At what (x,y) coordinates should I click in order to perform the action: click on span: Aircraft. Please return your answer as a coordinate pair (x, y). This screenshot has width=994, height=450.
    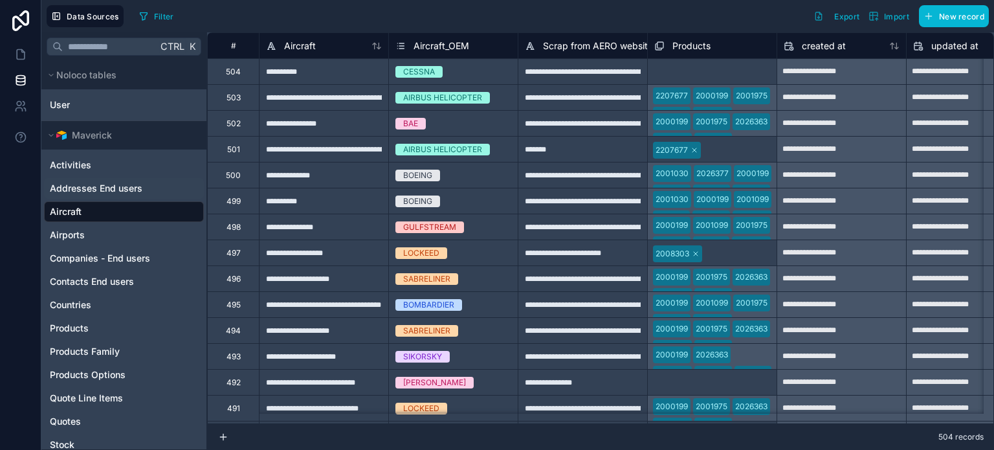
    Looking at the image, I should click on (300, 46).